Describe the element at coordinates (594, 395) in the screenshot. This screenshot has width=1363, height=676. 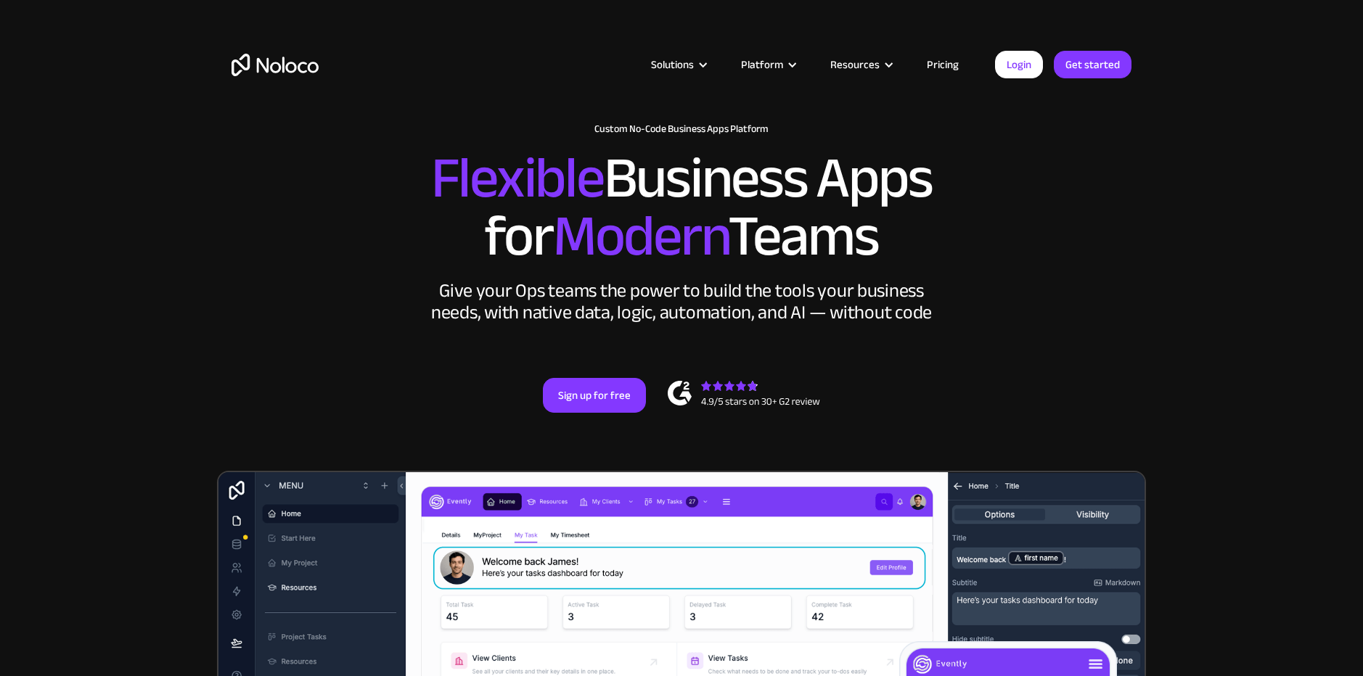
I see `a: Sign up for free` at that location.